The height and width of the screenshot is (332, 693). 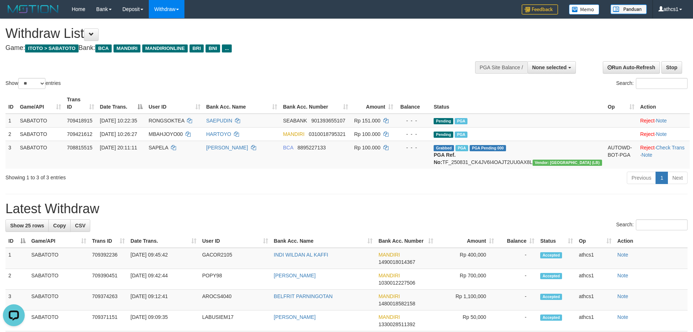 What do you see at coordinates (549, 67) in the screenshot?
I see `span: None selected` at bounding box center [549, 67].